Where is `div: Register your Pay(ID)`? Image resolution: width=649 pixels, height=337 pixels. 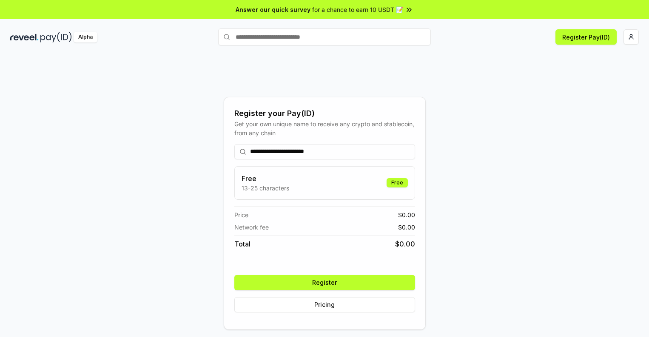
div: Register your Pay(ID) is located at coordinates (324, 114).